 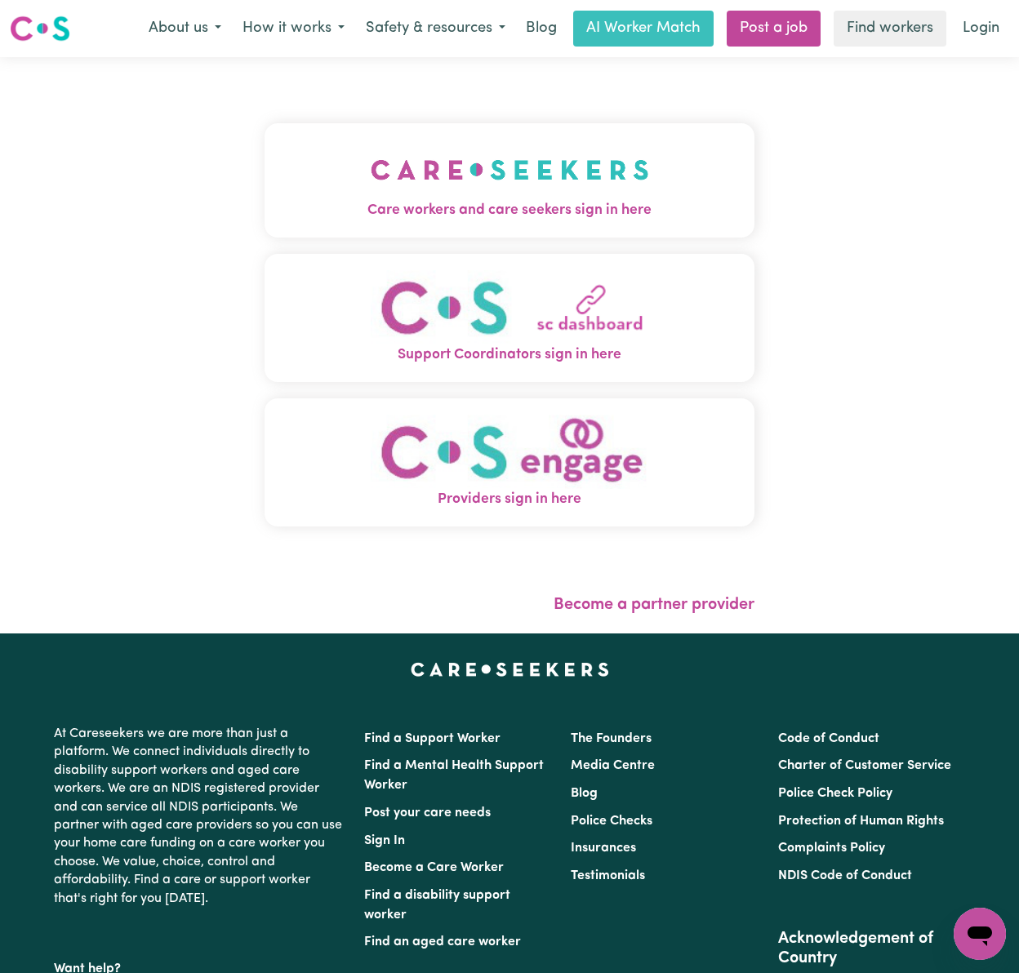 What do you see at coordinates (40, 29) in the screenshot?
I see `a: Careseekers logo` at bounding box center [40, 29].